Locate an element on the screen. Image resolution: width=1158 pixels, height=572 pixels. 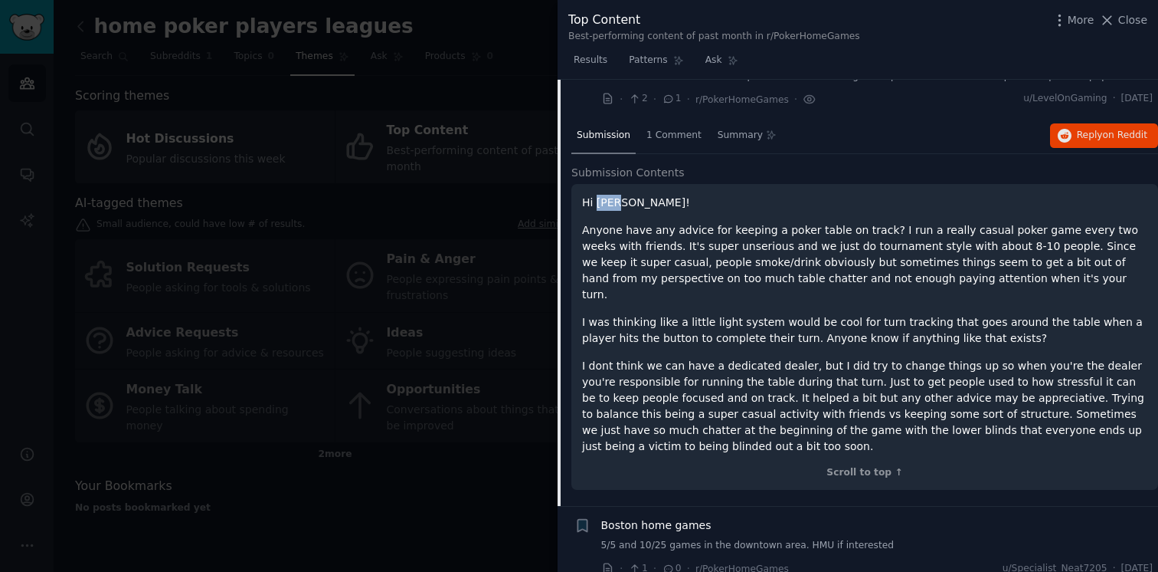
span: on Reddit is located at coordinates (1125, 135).